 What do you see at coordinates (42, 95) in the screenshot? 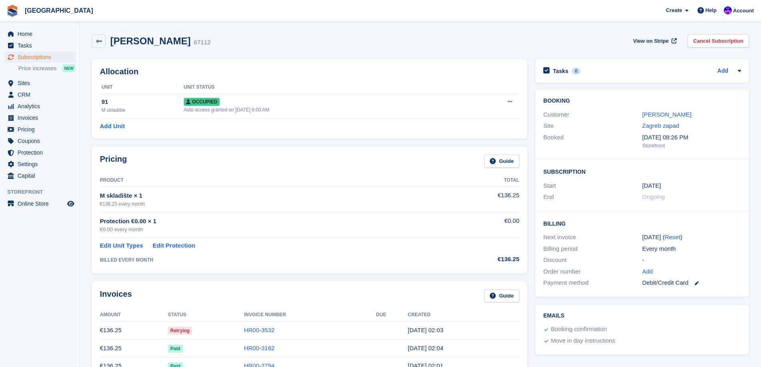
I see `span: CRM` at bounding box center [42, 95].